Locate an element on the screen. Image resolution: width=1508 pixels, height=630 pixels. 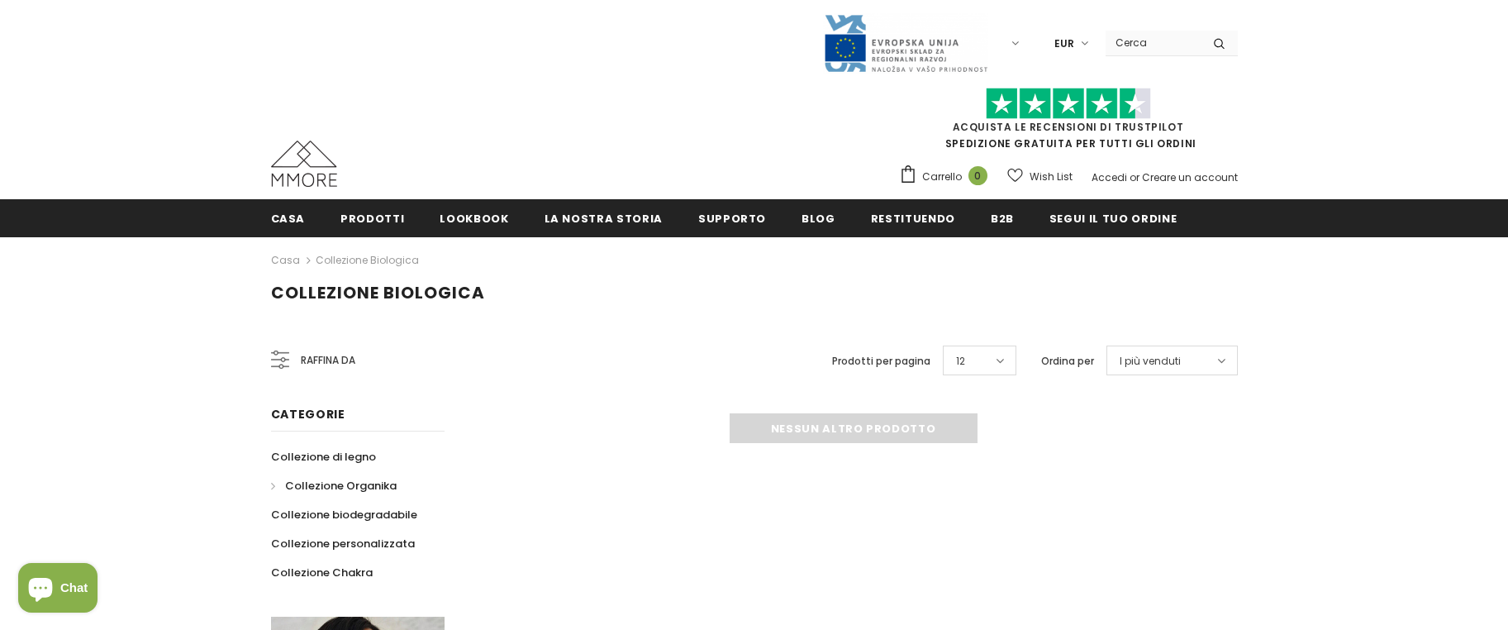
label: Prodotti per pagina is located at coordinates (881, 361).